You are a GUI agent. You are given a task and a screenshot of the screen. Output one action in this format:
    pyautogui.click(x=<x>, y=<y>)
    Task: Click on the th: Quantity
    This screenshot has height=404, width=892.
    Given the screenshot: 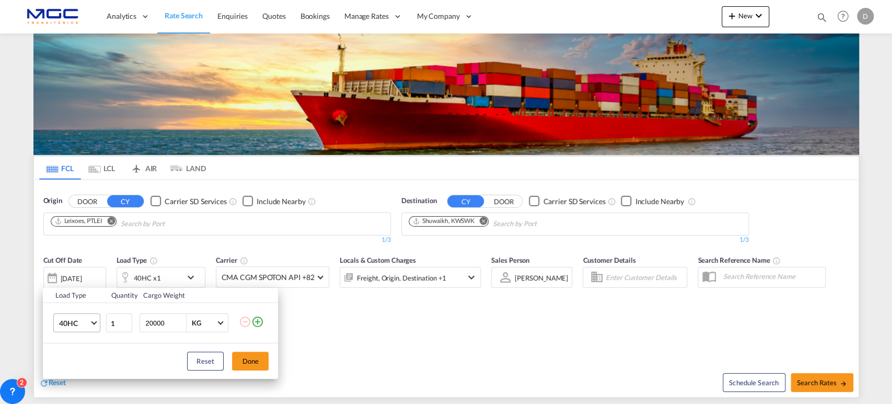 What is the action you would take?
    pyautogui.click(x=121, y=295)
    